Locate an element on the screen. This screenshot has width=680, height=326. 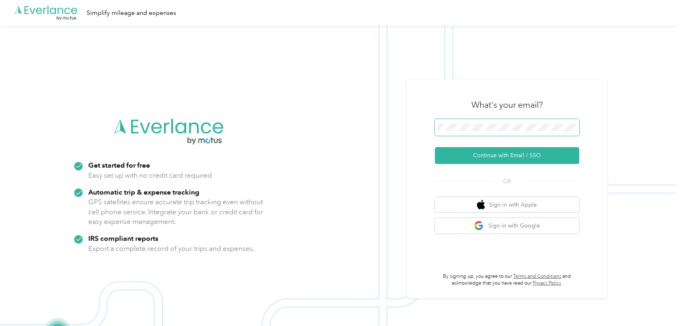
button: Continue with Email / SSO is located at coordinates (507, 155).